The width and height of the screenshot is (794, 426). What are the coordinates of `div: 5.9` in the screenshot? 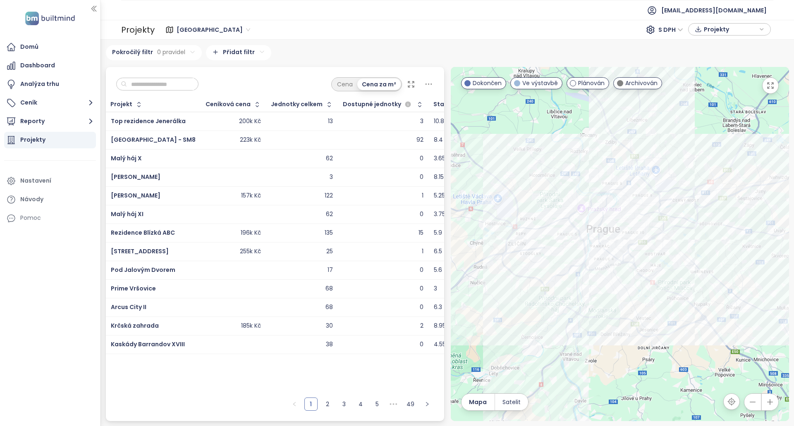 It's located at (438, 233).